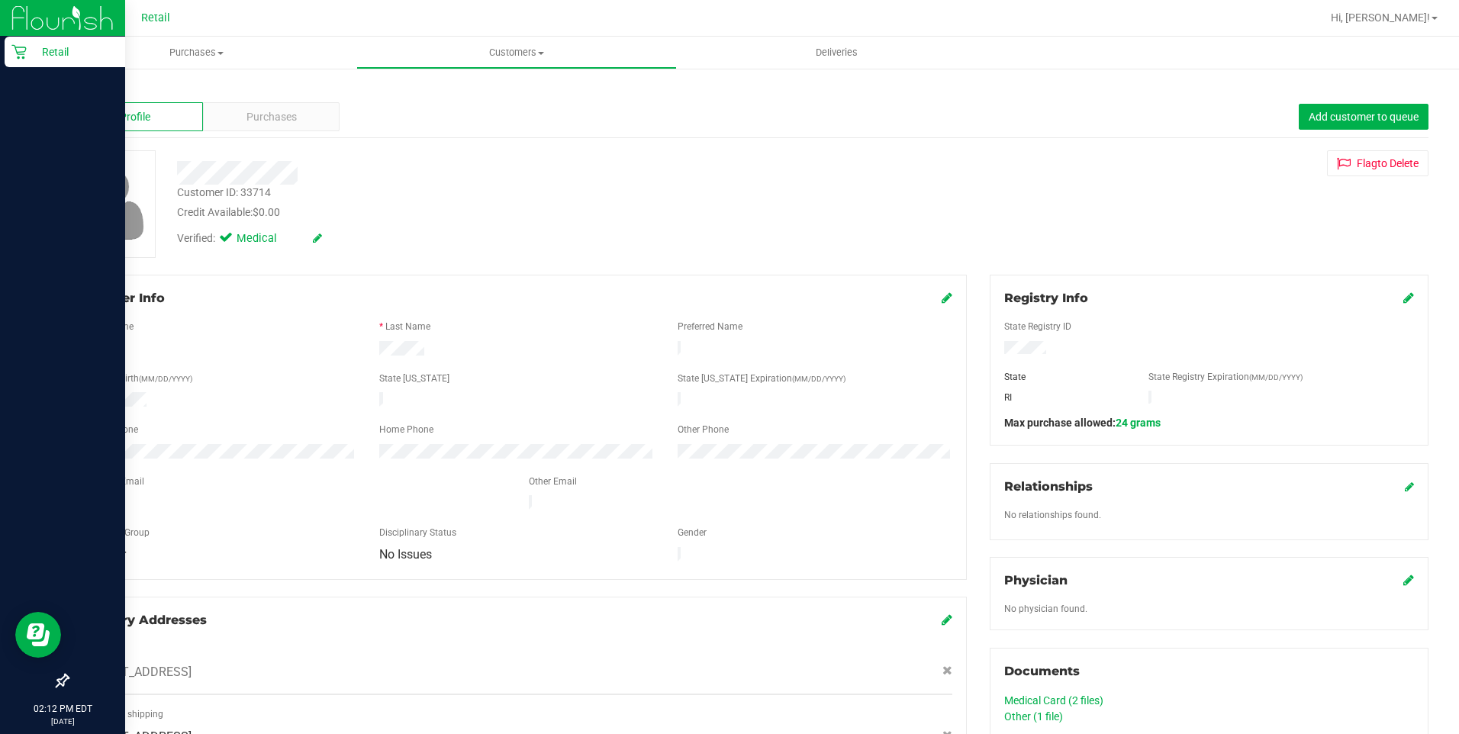 The image size is (1459, 734). I want to click on div: Verified:, so click(249, 239).